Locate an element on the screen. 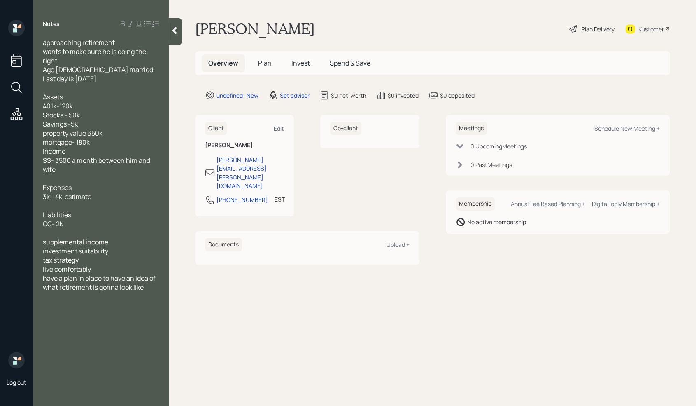 The image size is (696, 406). span: Assets is located at coordinates (53, 97).